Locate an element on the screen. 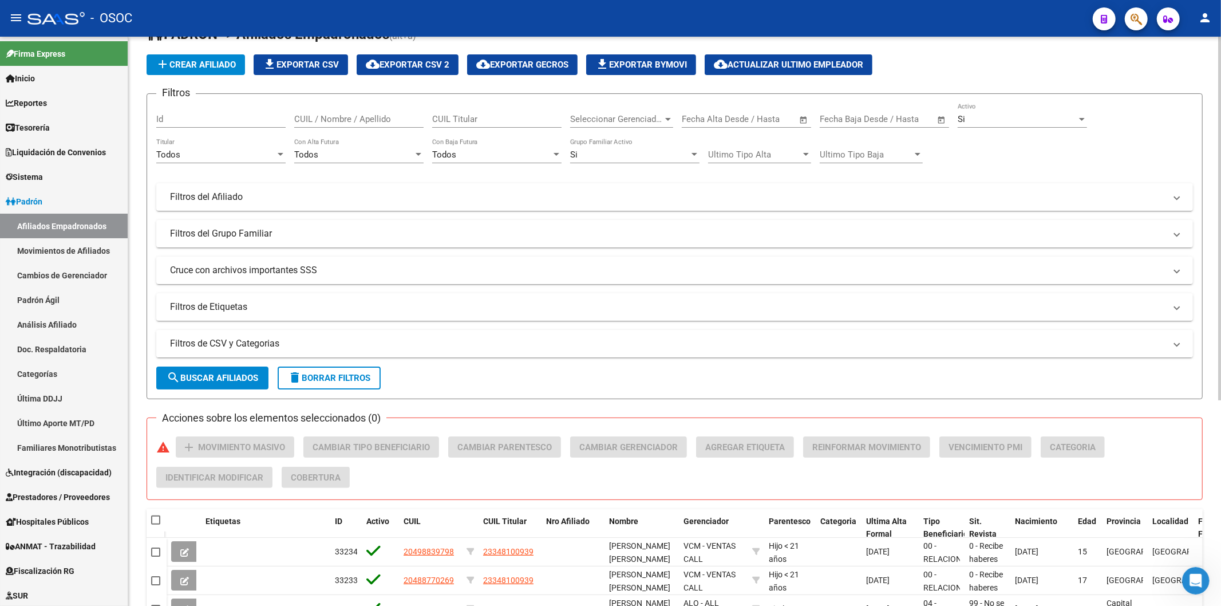  datatable-header-cell: Gerenciador is located at coordinates (713, 528).